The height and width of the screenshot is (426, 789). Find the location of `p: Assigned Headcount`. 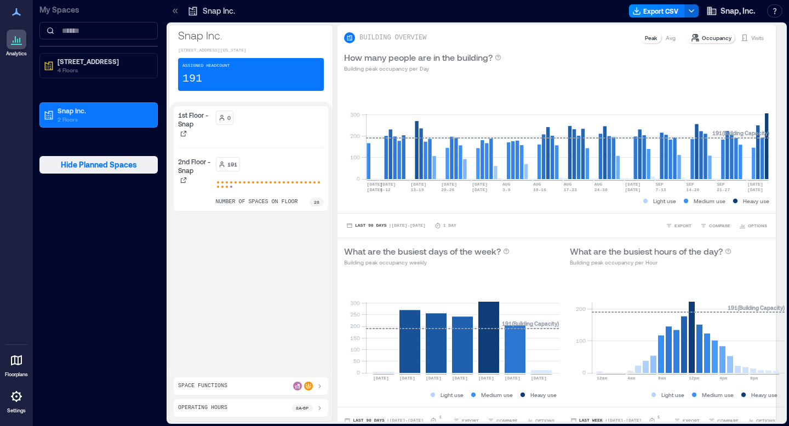

p: Assigned Headcount is located at coordinates (206, 66).